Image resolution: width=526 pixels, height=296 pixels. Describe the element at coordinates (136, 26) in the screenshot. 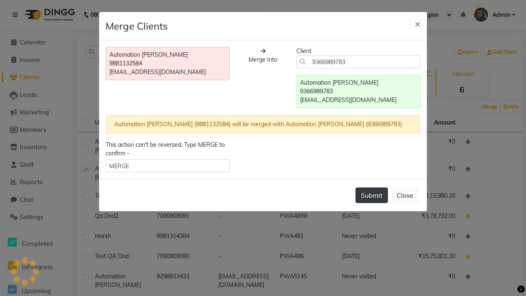

I see `h4: Merge Clients` at that location.